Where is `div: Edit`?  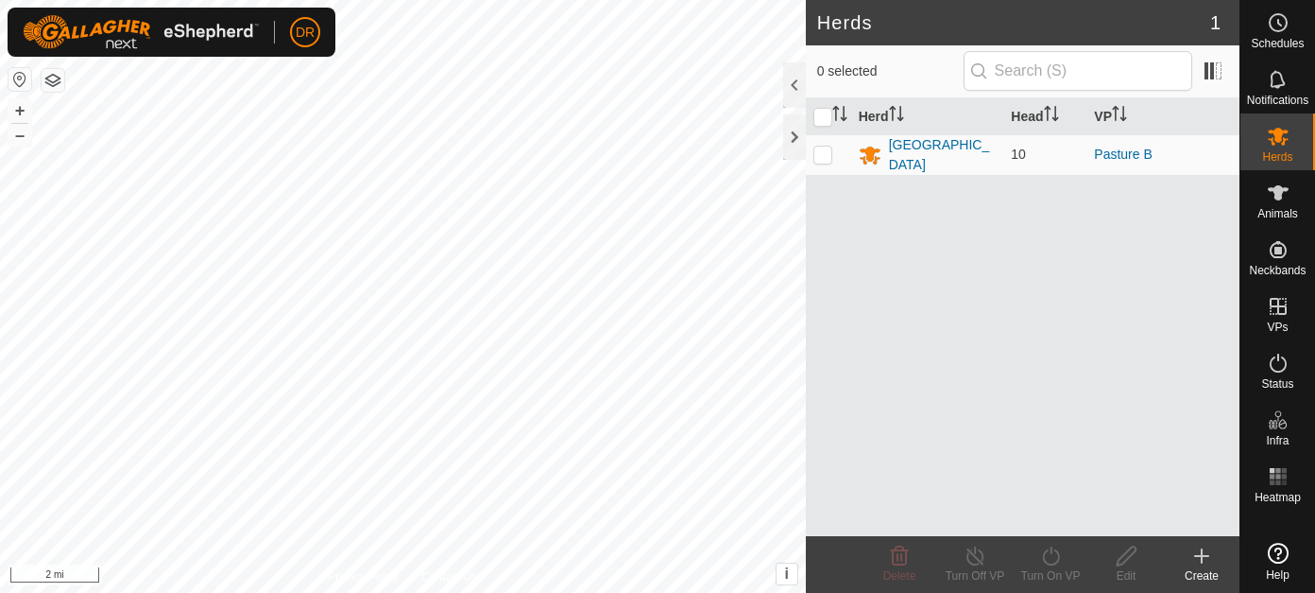 div: Edit is located at coordinates (1126, 576).